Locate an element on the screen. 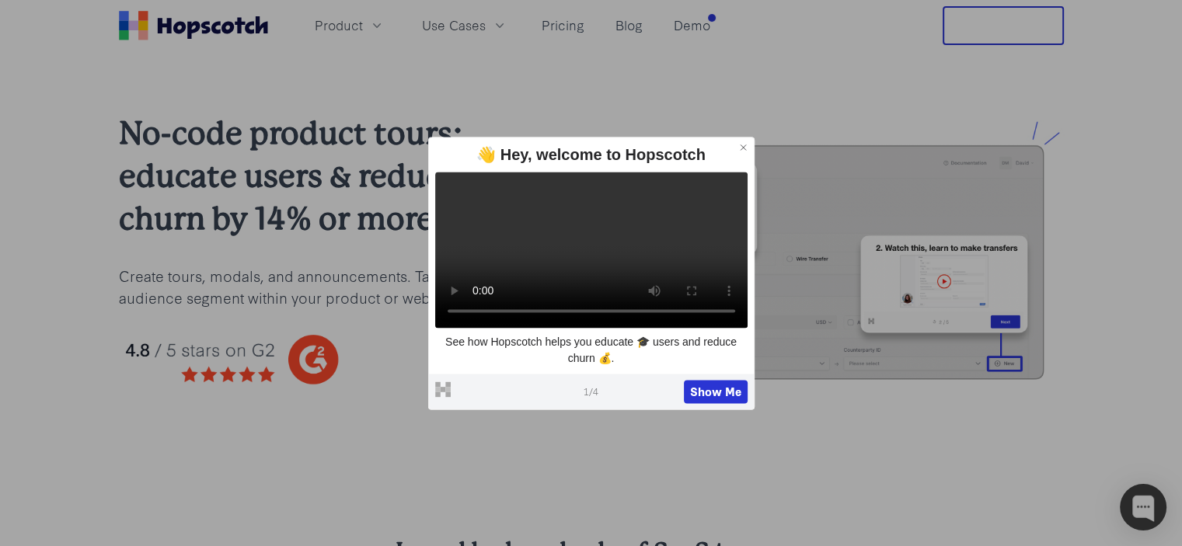 The image size is (1182, 546). button: Use Cases is located at coordinates (465, 25).